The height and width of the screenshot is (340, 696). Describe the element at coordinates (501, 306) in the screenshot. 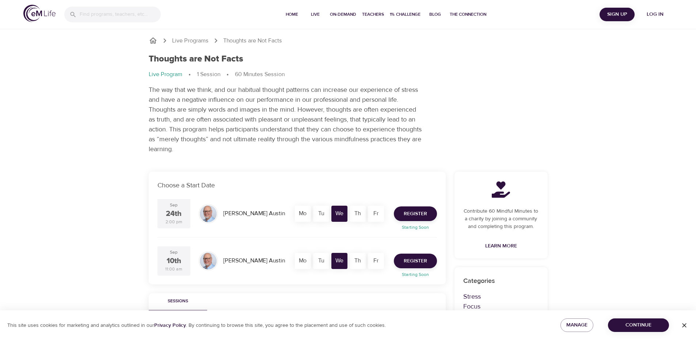

I see `p: Focus` at that location.